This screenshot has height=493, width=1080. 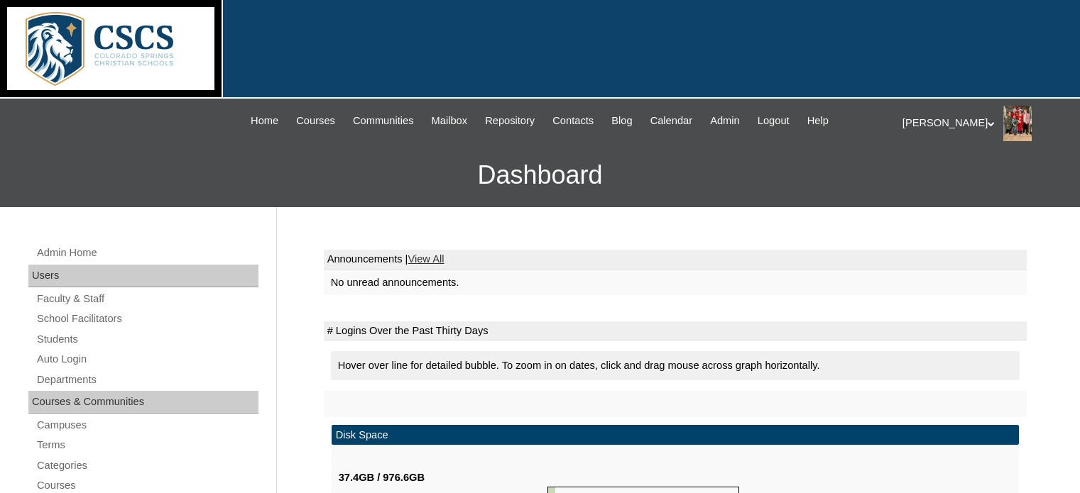 I want to click on div: Users, so click(x=143, y=276).